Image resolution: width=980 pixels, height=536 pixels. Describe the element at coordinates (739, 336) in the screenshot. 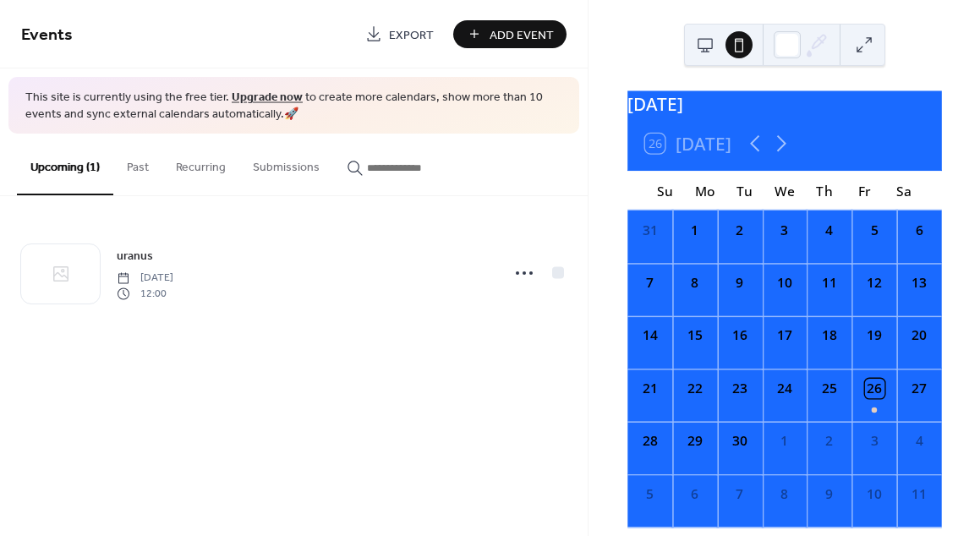

I see `div: 16` at that location.